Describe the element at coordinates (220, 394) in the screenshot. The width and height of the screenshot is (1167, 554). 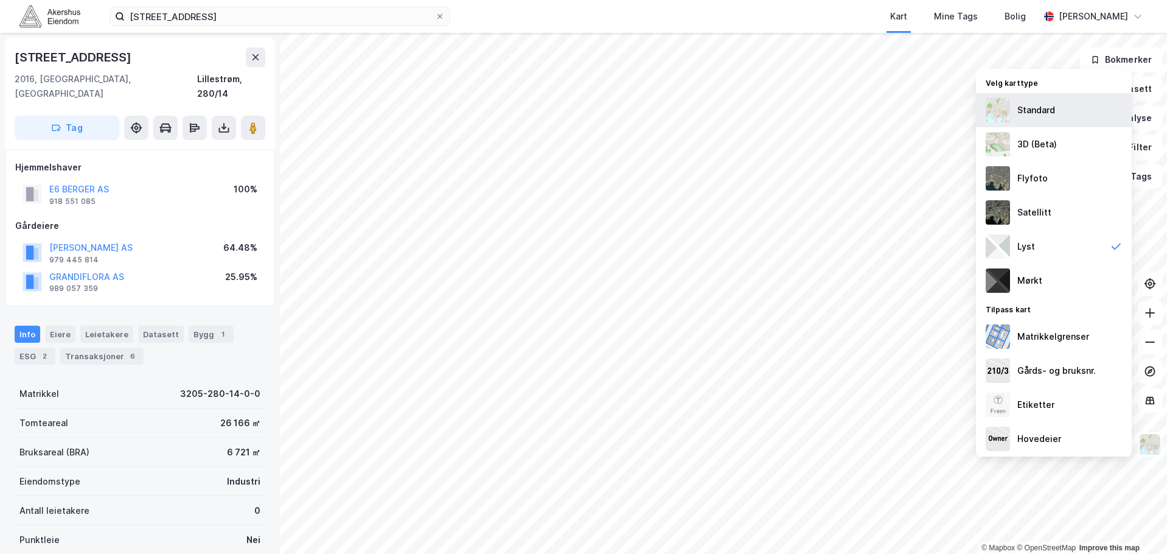
I see `div: 3205-280-14-0-0` at that location.